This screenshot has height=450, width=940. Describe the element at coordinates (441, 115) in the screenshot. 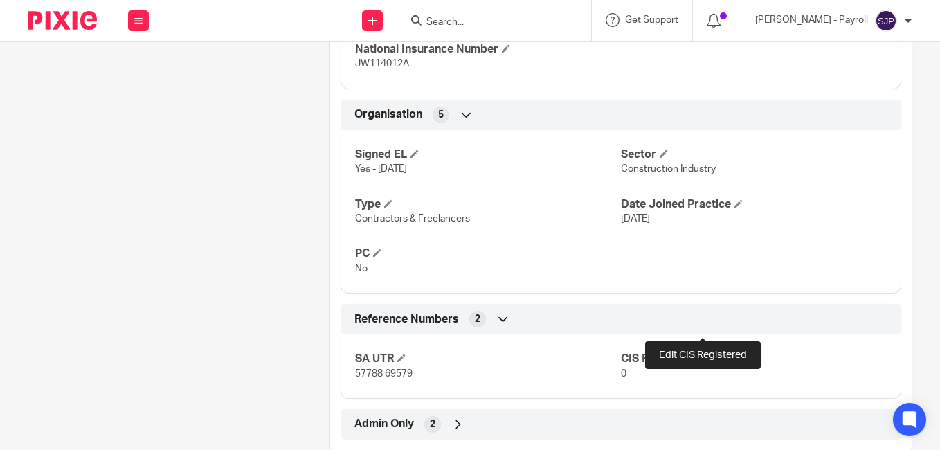

I see `span: 5` at that location.